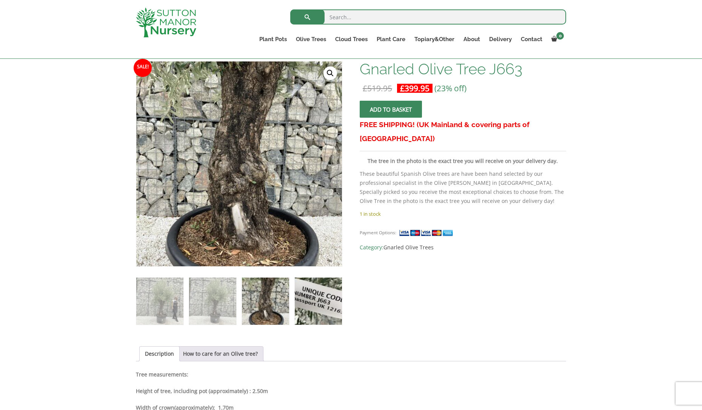 The height and width of the screenshot is (410, 702). I want to click on a: Topiary&Other, so click(435, 39).